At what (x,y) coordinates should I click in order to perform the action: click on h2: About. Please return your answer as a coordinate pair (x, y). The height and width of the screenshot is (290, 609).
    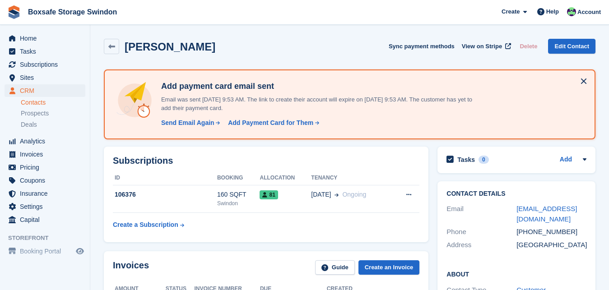
    Looking at the image, I should click on (517, 274).